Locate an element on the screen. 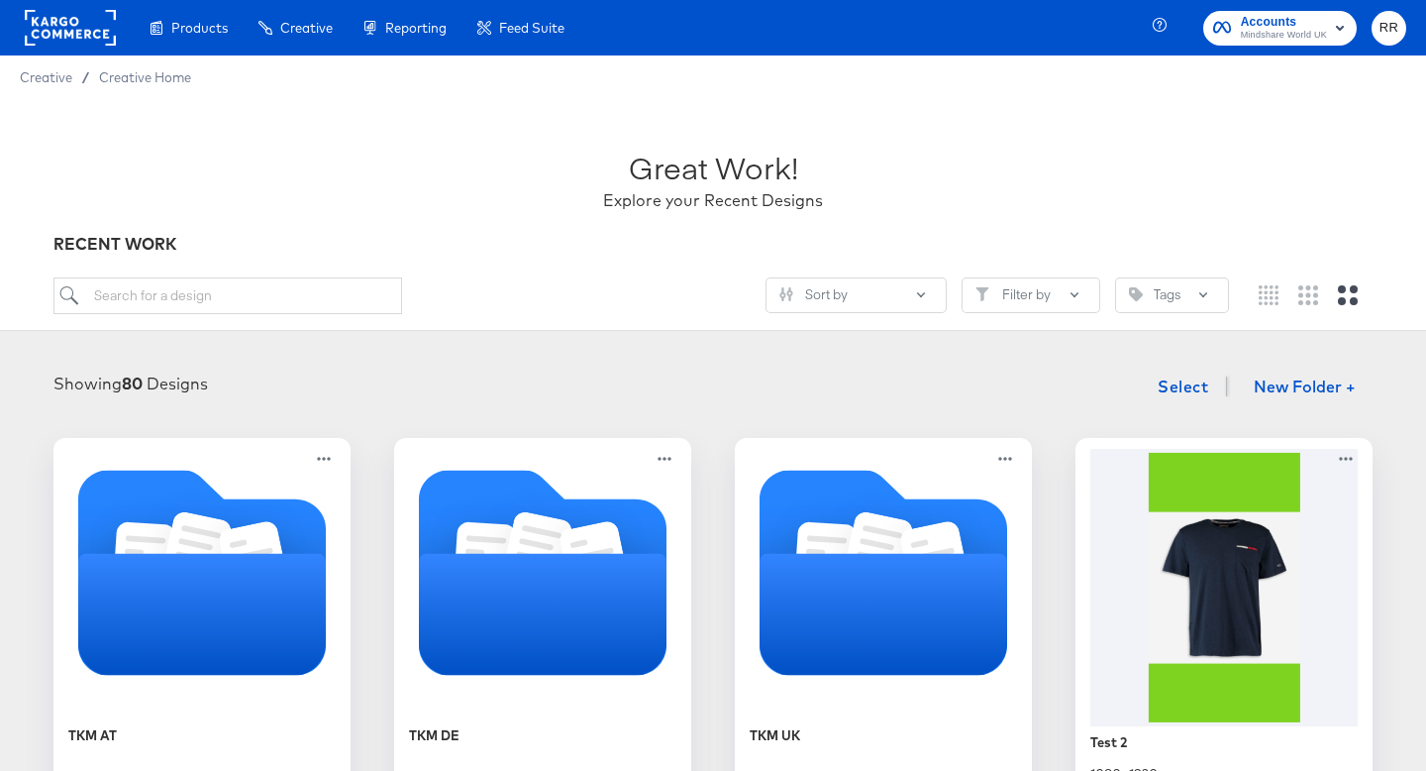  a: Creative Home is located at coordinates (145, 77).